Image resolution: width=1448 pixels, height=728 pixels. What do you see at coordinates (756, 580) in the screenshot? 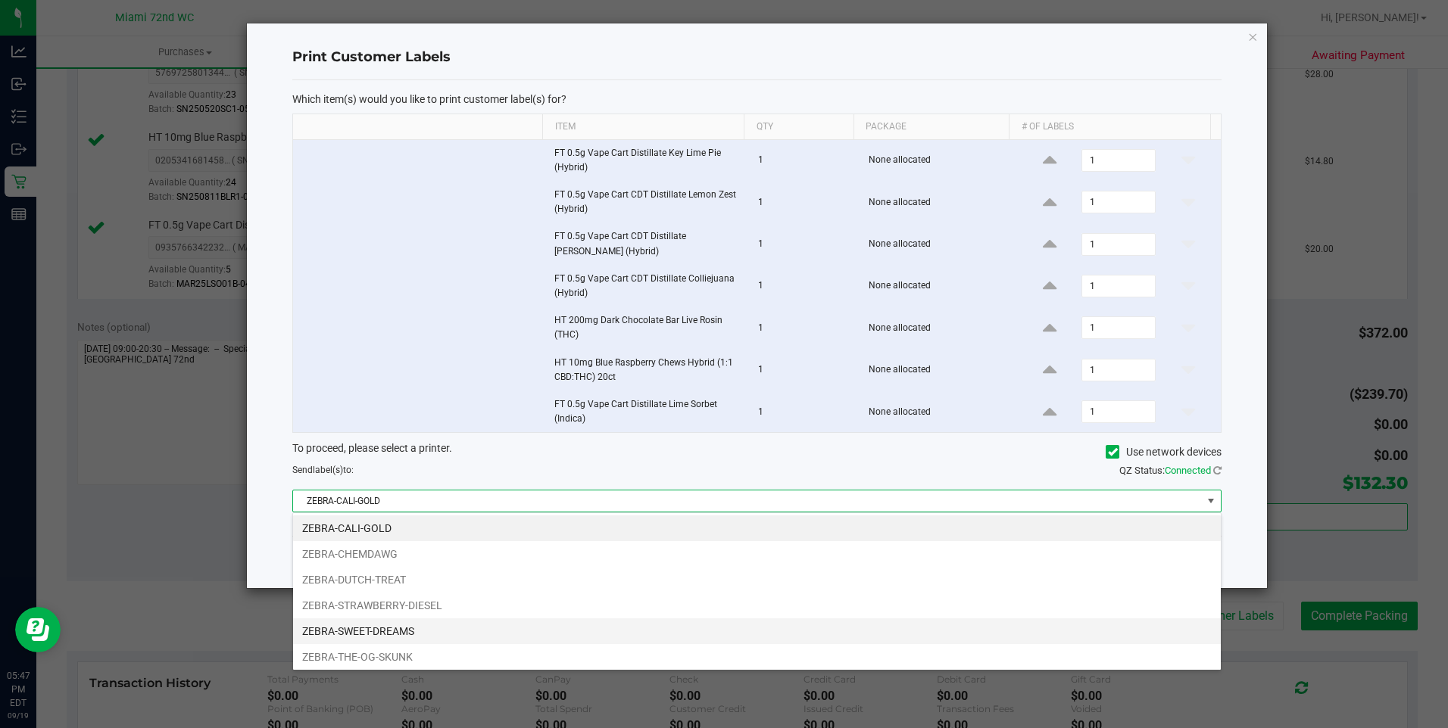
I see `li: ZEBRA-DUTCH-TREAT` at bounding box center [756, 580].